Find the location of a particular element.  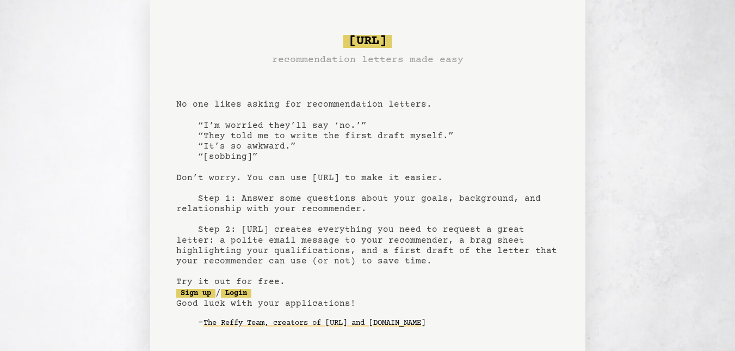

h3: recommendation letters made easy is located at coordinates (368, 60).